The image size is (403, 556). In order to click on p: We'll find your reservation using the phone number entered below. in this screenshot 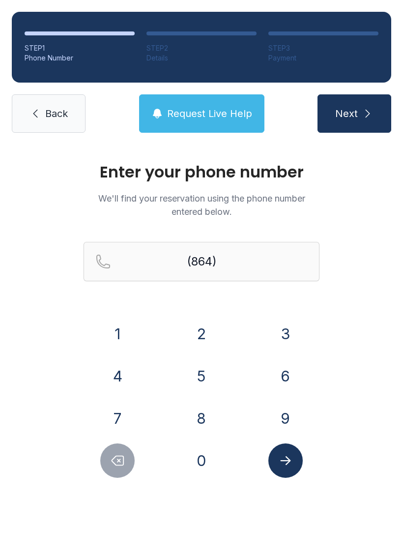, I will do `click(202, 205)`.